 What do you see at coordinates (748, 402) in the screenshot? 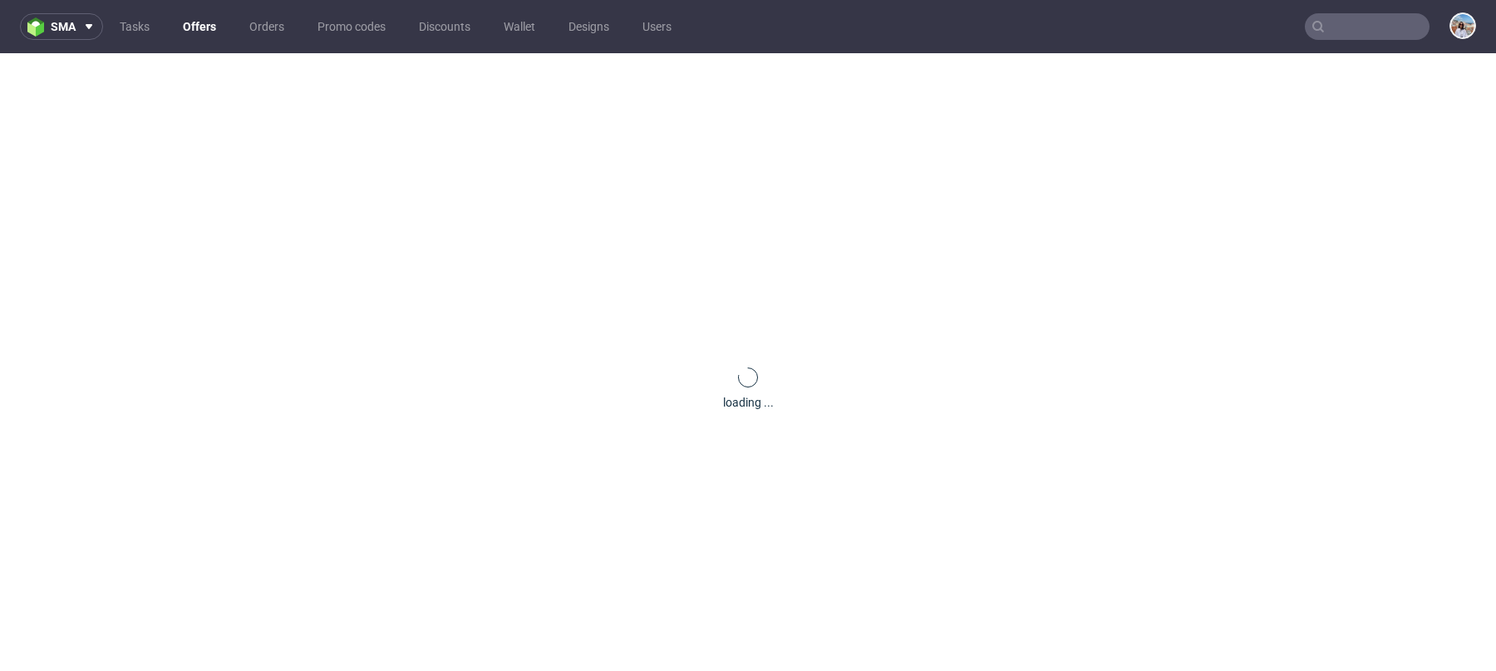
I see `div: loading ...` at bounding box center [748, 402].